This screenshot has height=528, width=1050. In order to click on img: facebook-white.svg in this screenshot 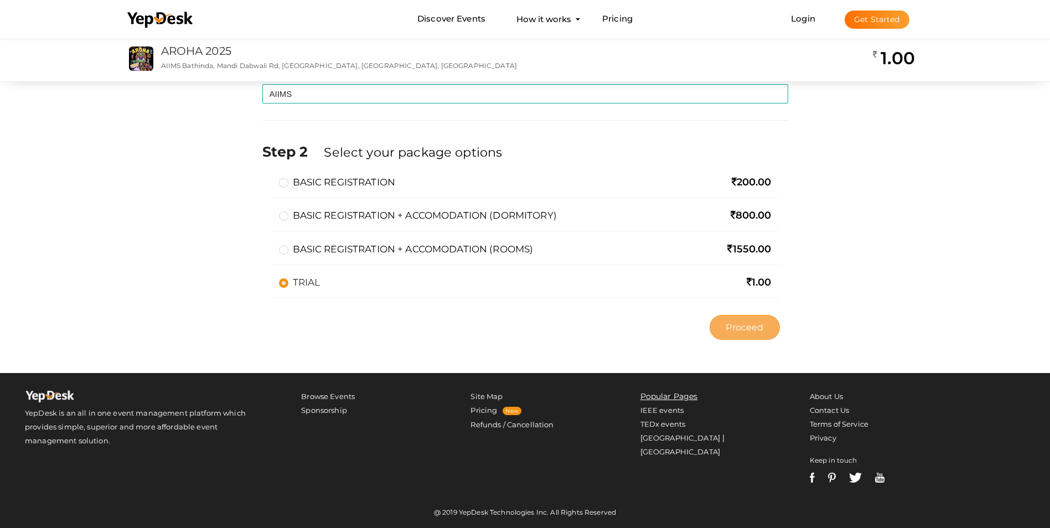, I will do `click(812, 478)`.